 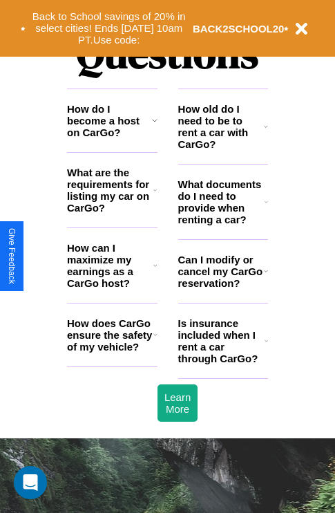 What do you see at coordinates (110, 265) in the screenshot?
I see `h3: How can I maximize my earnings as a CarGo host?` at bounding box center [110, 265].